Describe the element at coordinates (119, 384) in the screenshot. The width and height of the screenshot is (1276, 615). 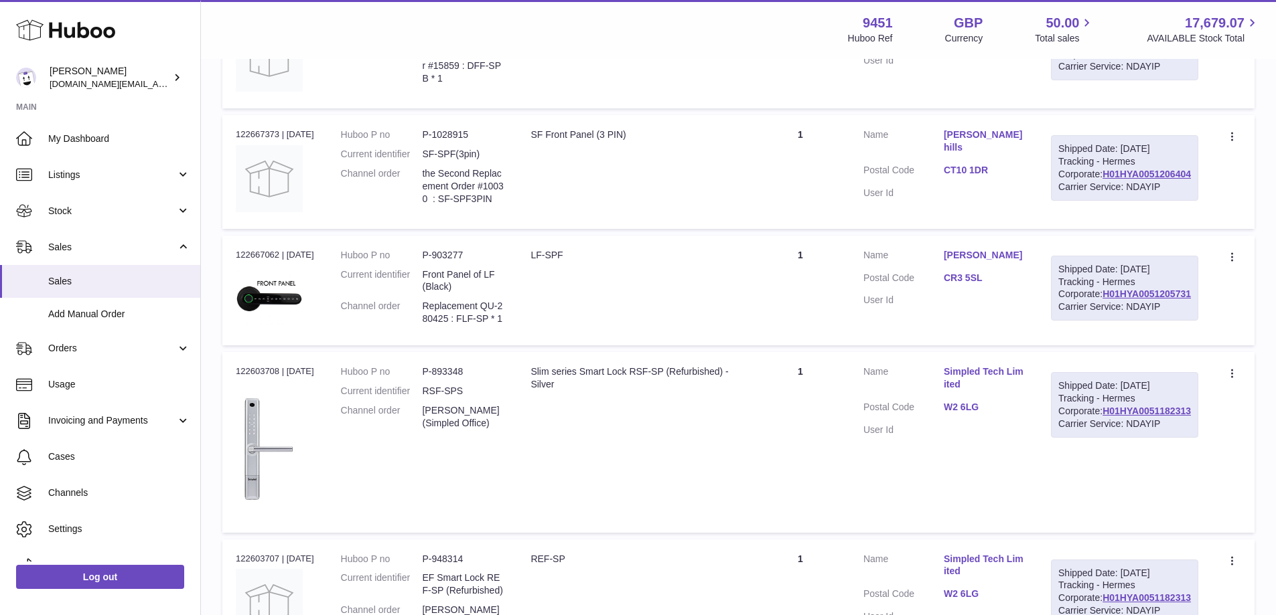
I see `span: Usage` at that location.